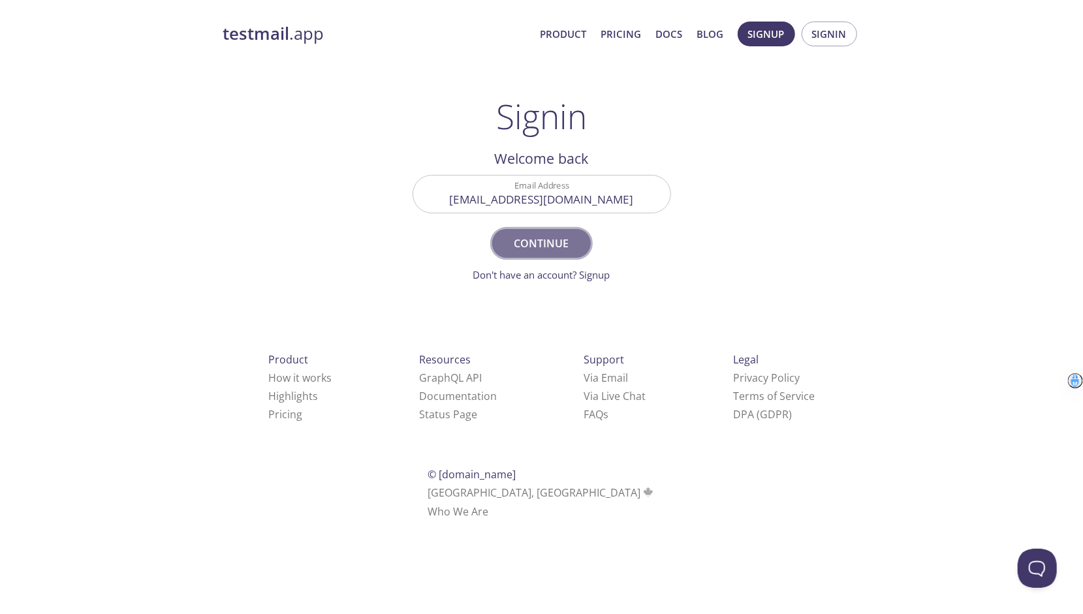  Describe the element at coordinates (541, 244) in the screenshot. I see `button: Continue` at that location.